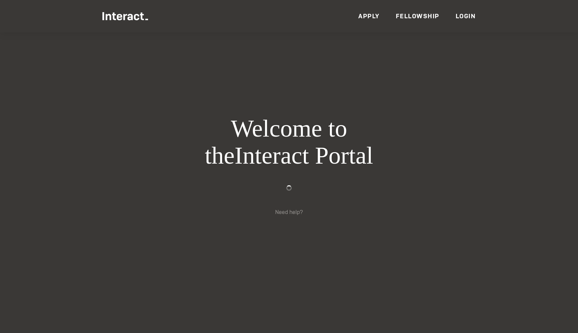 Image resolution: width=578 pixels, height=333 pixels. I want to click on span: Interact Portal, so click(304, 156).